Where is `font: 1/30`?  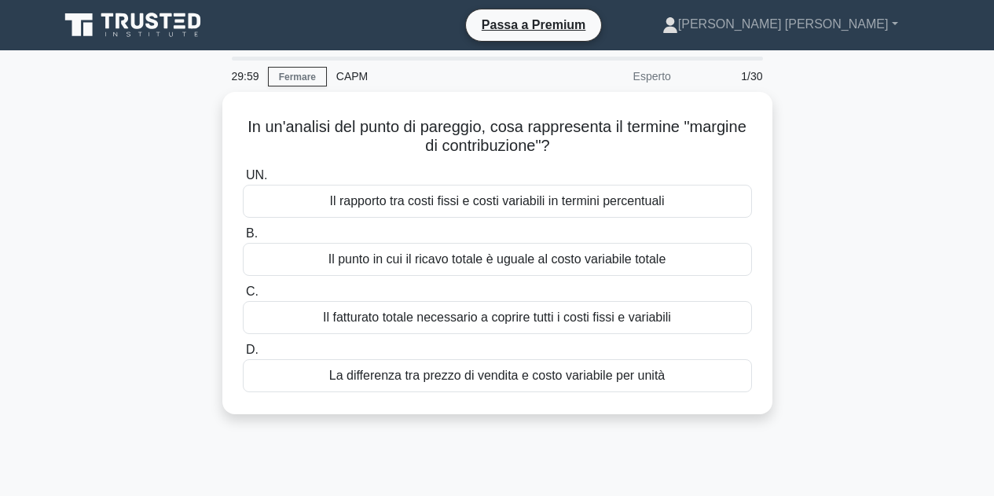
font: 1/30 is located at coordinates (751, 76).